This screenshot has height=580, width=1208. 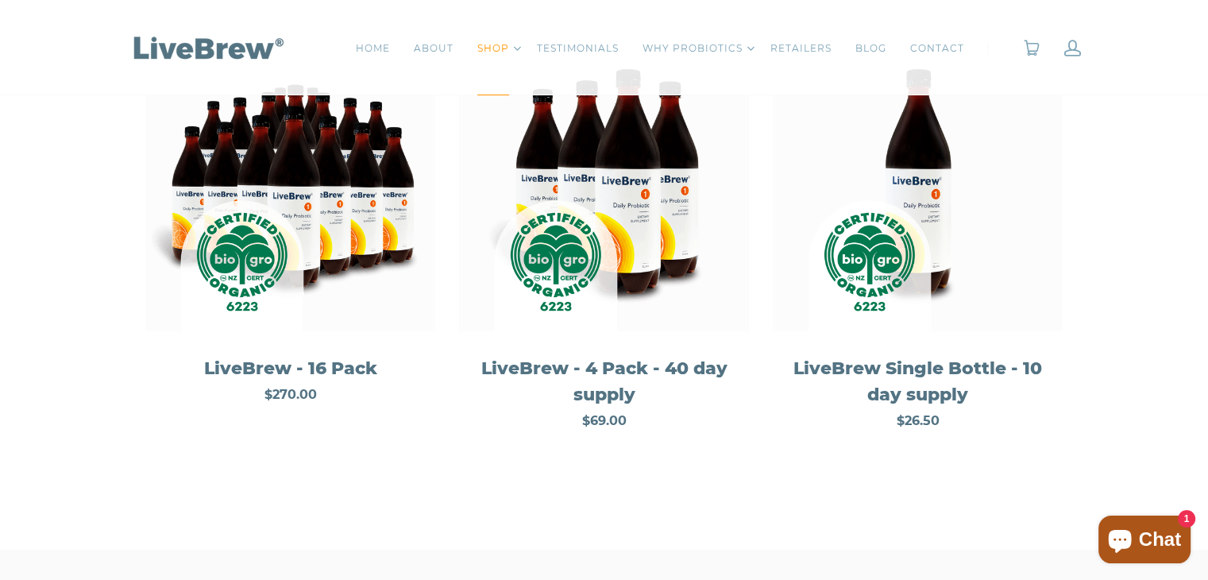 I want to click on a: ABOUT, so click(x=434, y=48).